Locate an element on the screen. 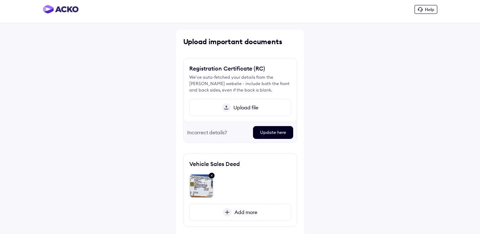  div: Incorrect details? is located at coordinates (217, 132).